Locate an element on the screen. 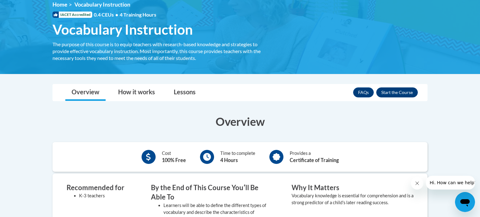 Image resolution: width=480 pixels, height=217 pixels. div: Time to complete is located at coordinates (238, 157).